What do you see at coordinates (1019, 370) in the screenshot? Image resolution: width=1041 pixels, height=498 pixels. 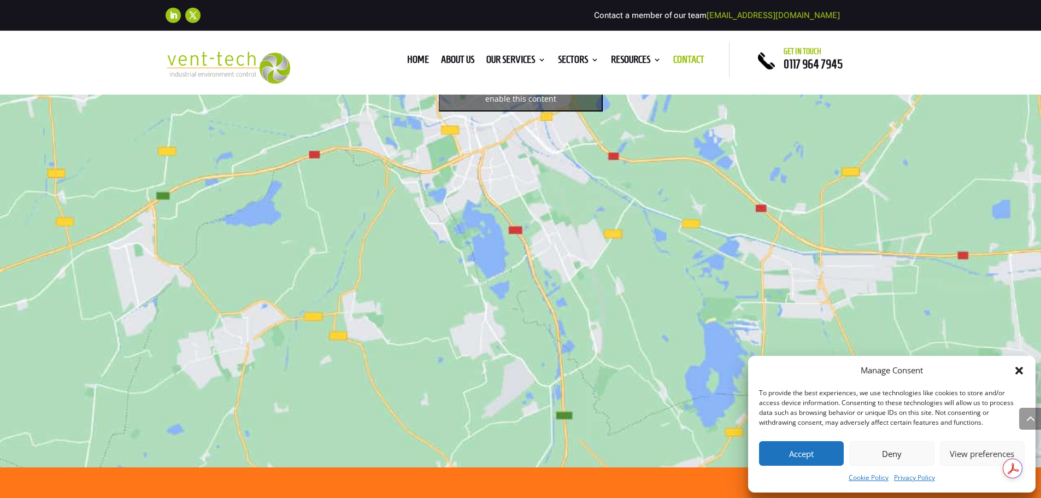 I see `div: Close dialog` at bounding box center [1019, 370].